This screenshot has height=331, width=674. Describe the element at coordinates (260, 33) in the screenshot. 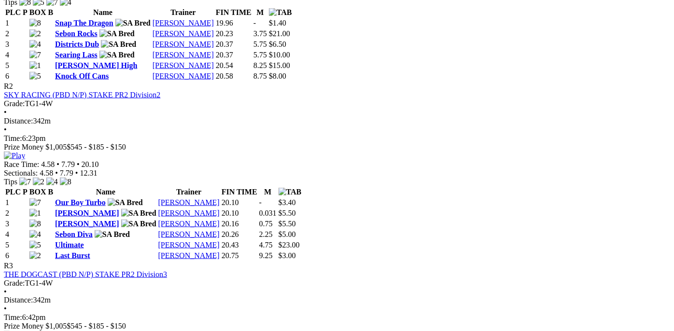

I see `text: 3.75` at that location.